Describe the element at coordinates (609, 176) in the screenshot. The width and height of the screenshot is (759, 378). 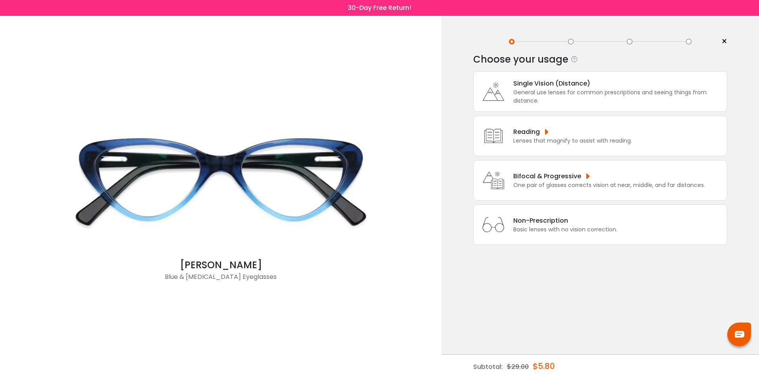
I see `div: Bifocal & Progressive` at that location.